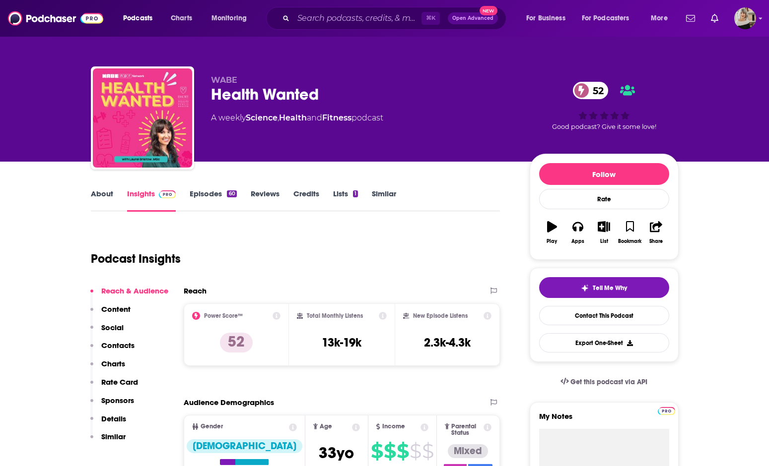  Describe the element at coordinates (545, 18) in the screenshot. I see `span: For Business` at that location.